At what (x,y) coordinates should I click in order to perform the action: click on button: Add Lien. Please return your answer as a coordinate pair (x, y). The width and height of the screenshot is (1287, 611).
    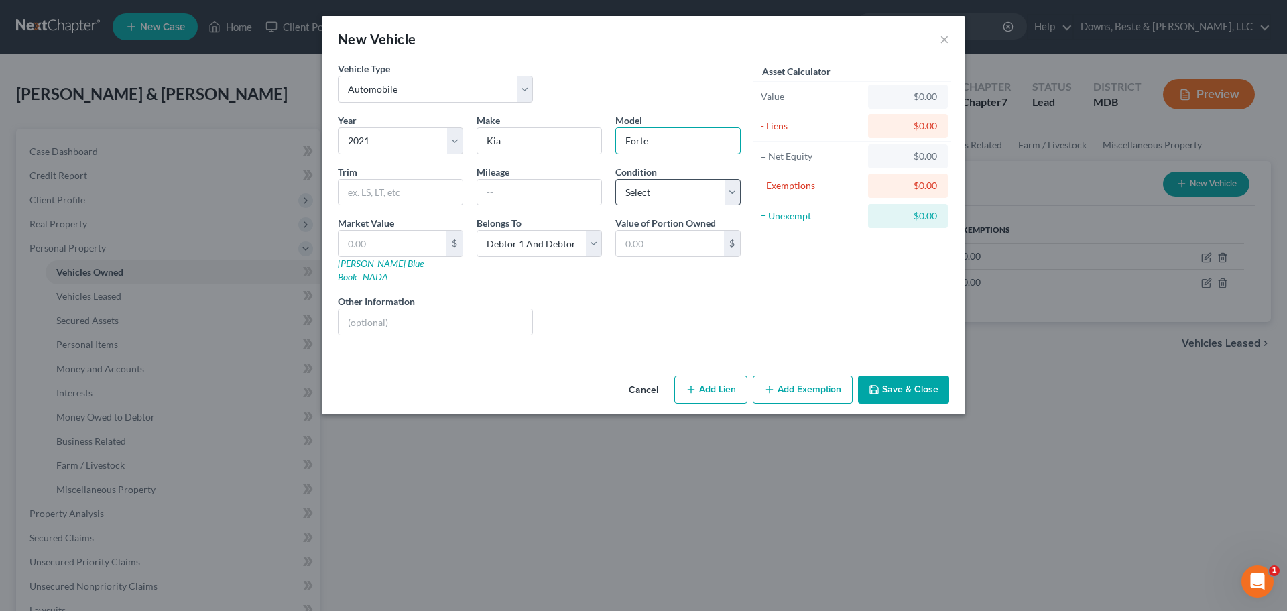
    Looking at the image, I should click on (711, 390).